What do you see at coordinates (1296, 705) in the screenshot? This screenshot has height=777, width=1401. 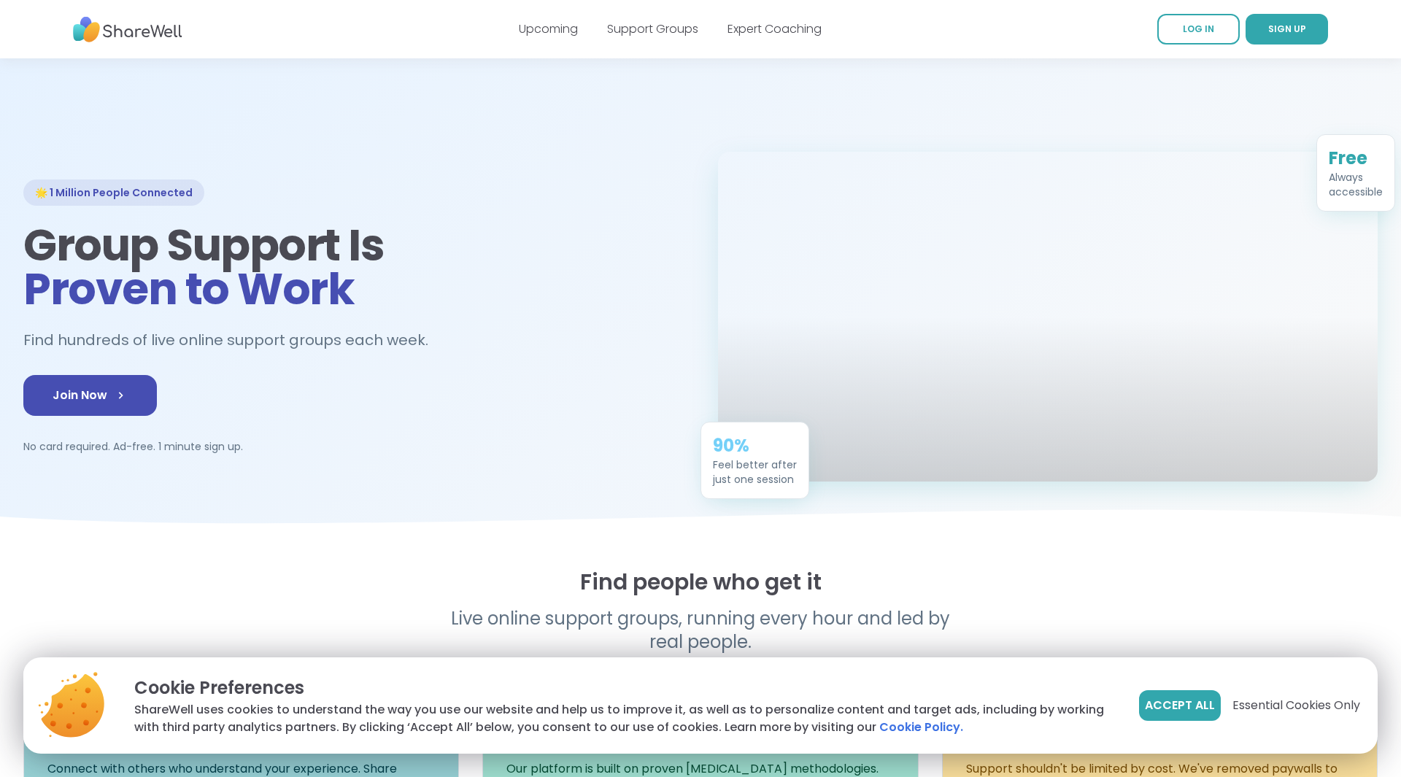 I see `span: Essential Cookies Only` at bounding box center [1296, 705].